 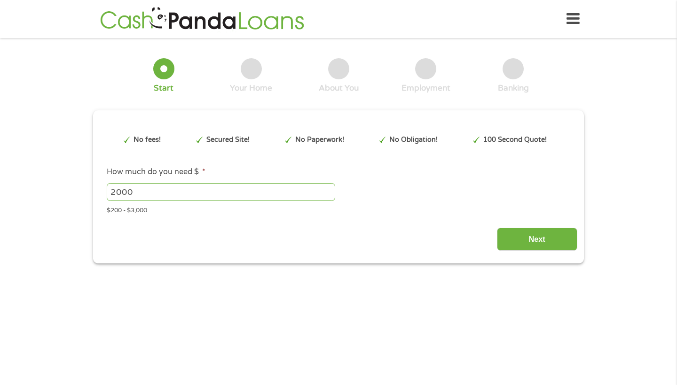 I want to click on div: Banking, so click(x=513, y=88).